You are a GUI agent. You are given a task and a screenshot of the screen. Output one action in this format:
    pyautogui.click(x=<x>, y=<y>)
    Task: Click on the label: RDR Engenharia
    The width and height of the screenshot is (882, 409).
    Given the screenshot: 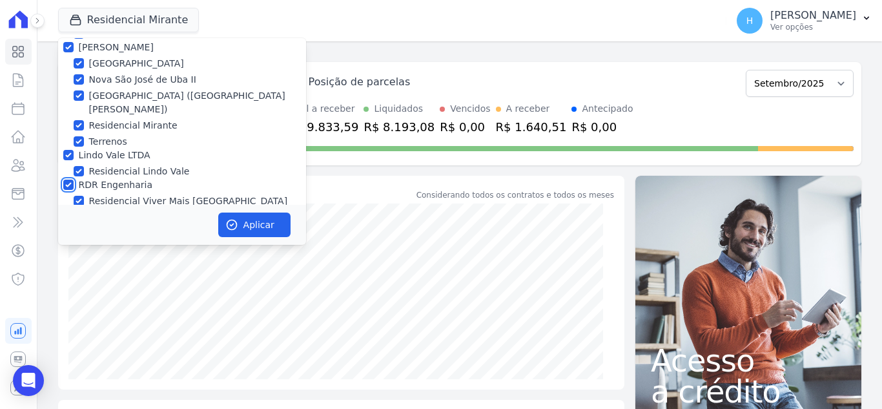 What is the action you would take?
    pyautogui.click(x=116, y=185)
    